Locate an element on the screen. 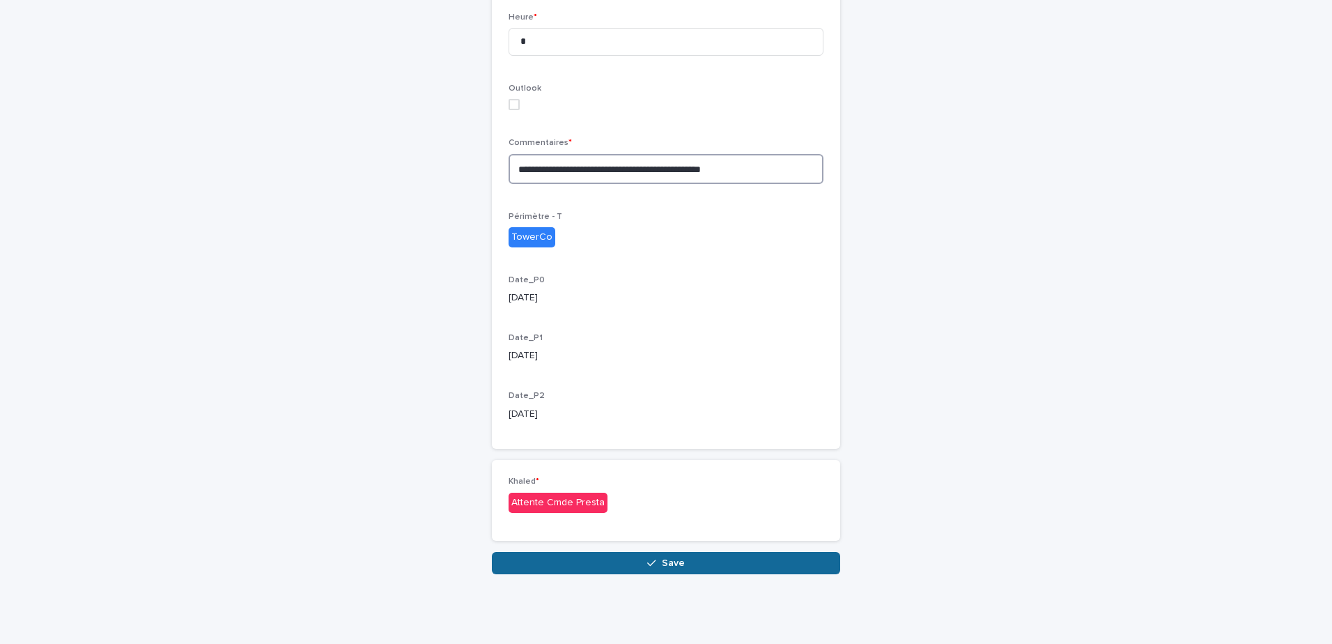 This screenshot has width=1332, height=644. span: Date_P0 is located at coordinates (527, 280).